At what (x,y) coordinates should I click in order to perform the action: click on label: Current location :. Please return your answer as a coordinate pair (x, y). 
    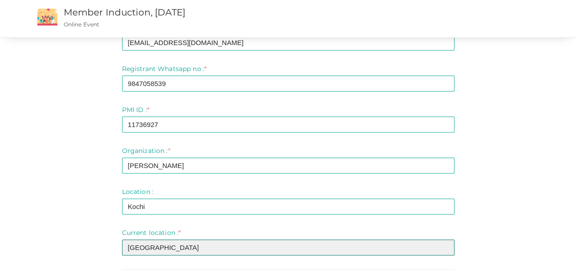
    Looking at the image, I should click on (152, 233).